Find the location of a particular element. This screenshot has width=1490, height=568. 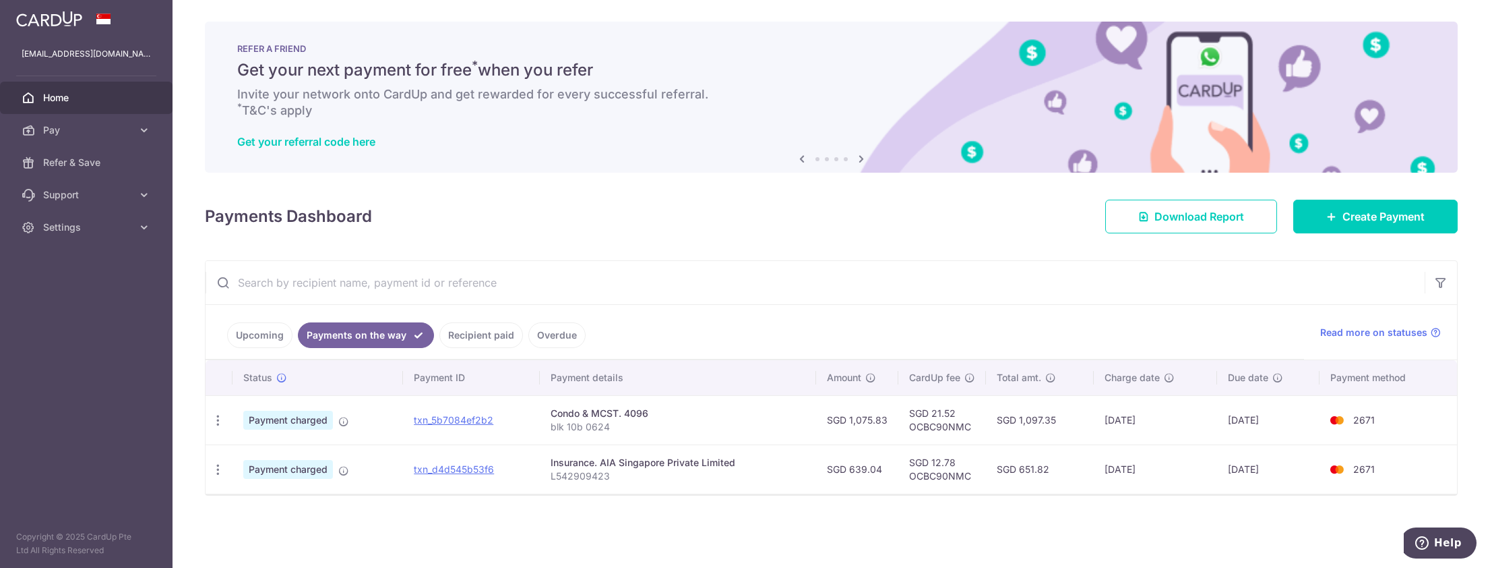

a: Upcoming is located at coordinates (260, 335).